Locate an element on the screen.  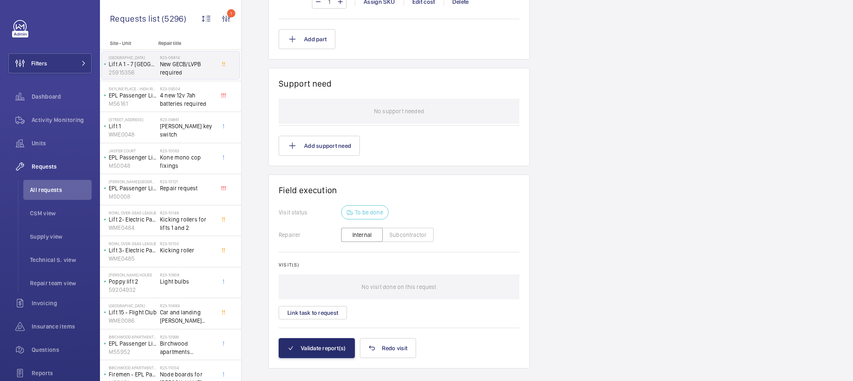
p: Repair title is located at coordinates (186, 43).